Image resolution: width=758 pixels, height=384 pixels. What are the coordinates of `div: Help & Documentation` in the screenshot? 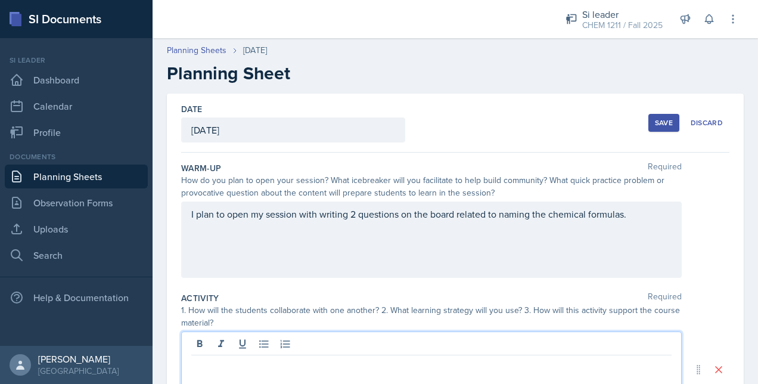 It's located at (76, 297).